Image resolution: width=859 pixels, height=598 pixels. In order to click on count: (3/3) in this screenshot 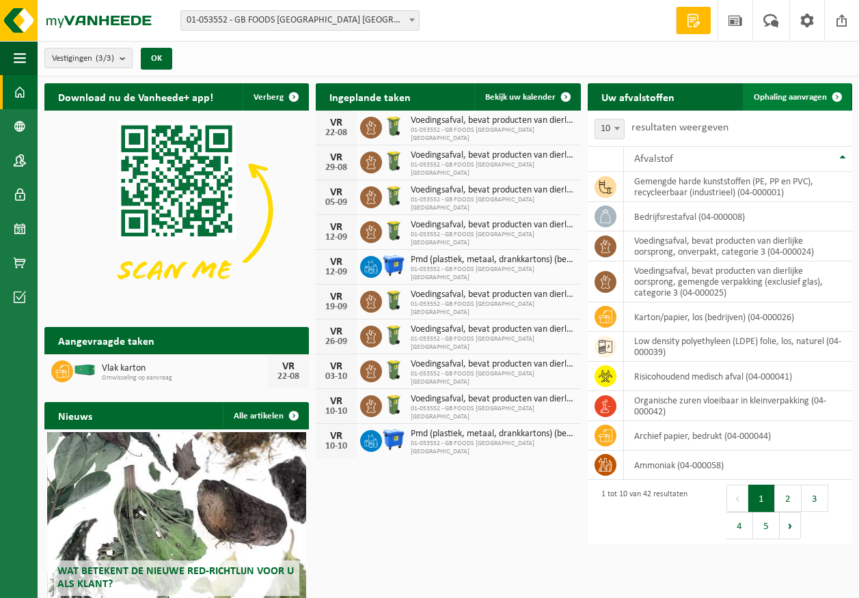, I will do `click(105, 58)`.